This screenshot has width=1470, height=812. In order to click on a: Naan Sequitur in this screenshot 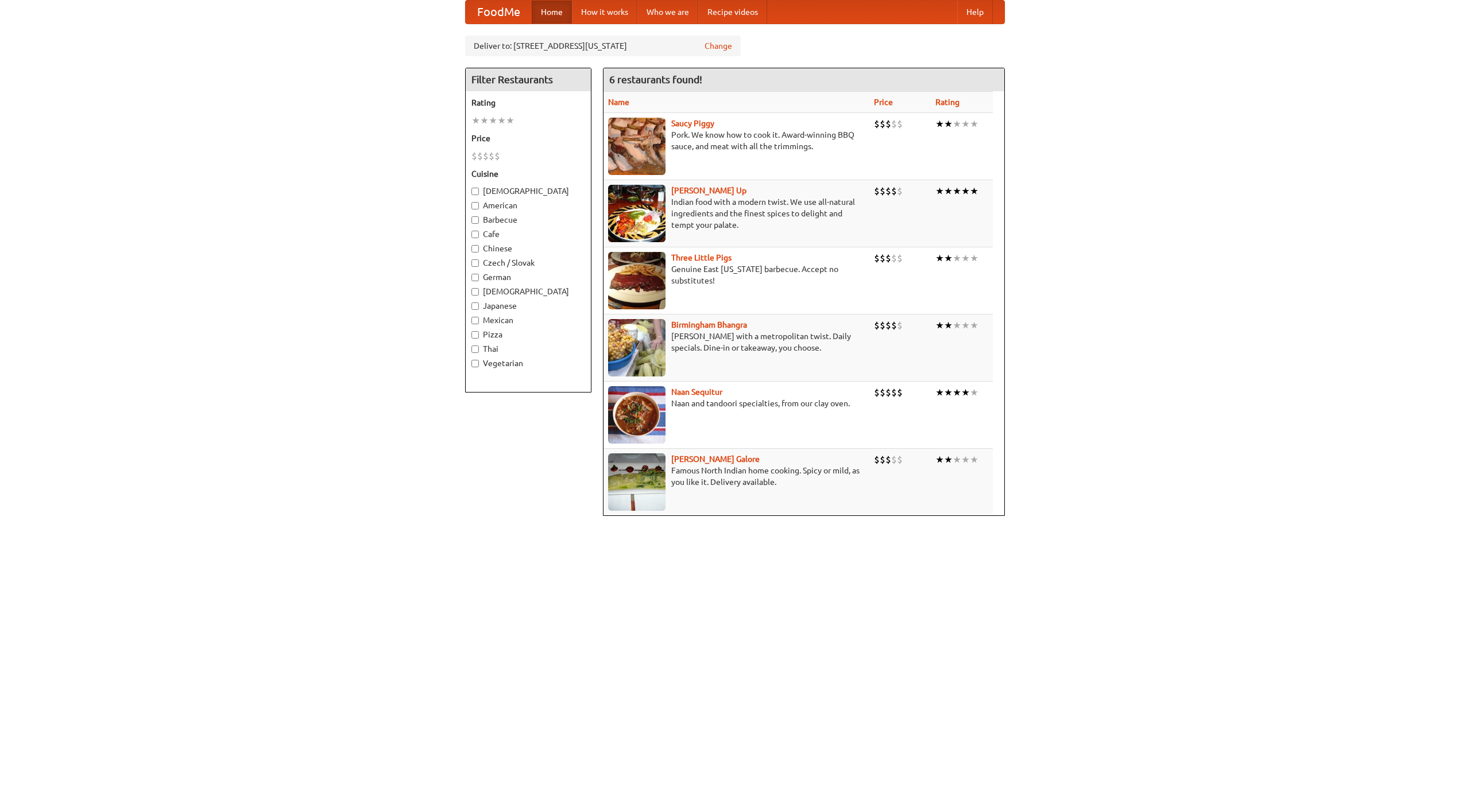, I will do `click(696, 392)`.